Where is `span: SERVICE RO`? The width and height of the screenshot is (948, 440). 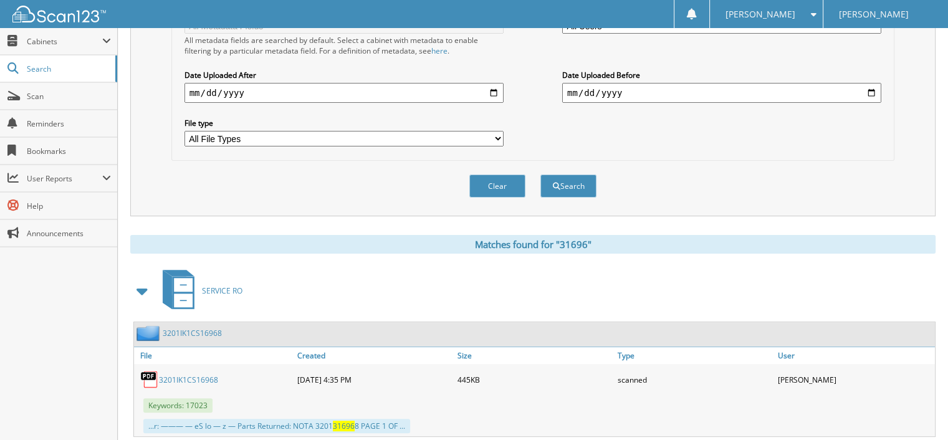 span: SERVICE RO is located at coordinates (222, 291).